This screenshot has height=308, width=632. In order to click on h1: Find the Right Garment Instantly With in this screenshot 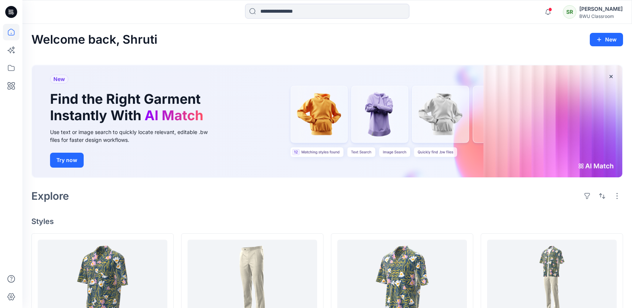, I will do `click(129, 107)`.